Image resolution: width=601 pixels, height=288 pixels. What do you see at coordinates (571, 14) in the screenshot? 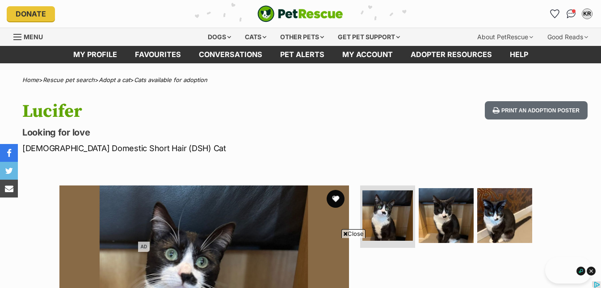
I see `ul: Account quick links` at bounding box center [571, 14].